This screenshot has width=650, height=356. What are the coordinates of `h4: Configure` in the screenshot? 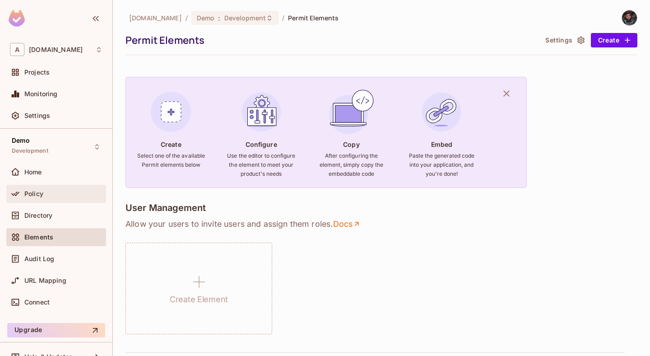 It's located at (261, 144).